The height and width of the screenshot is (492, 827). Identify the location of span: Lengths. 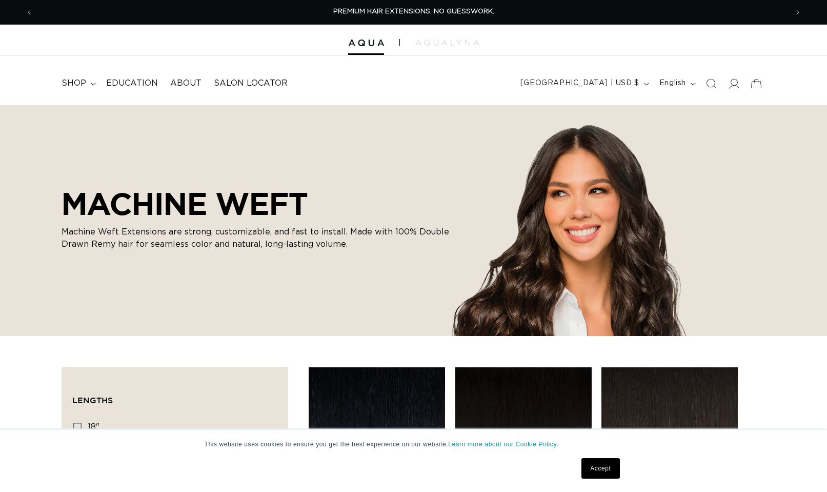
(92, 400).